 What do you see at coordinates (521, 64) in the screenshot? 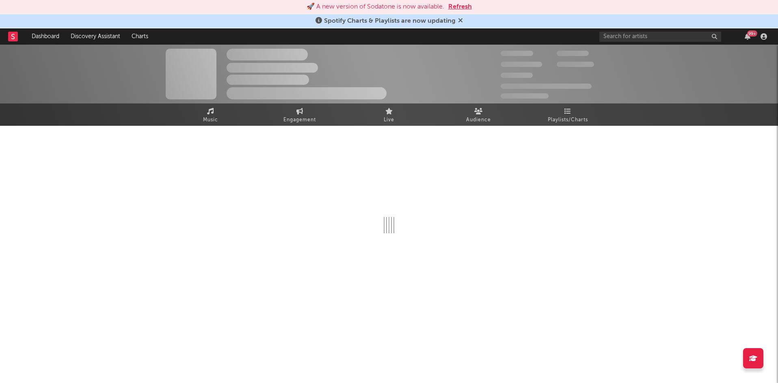
I see `span: 50,000,000` at bounding box center [521, 64].